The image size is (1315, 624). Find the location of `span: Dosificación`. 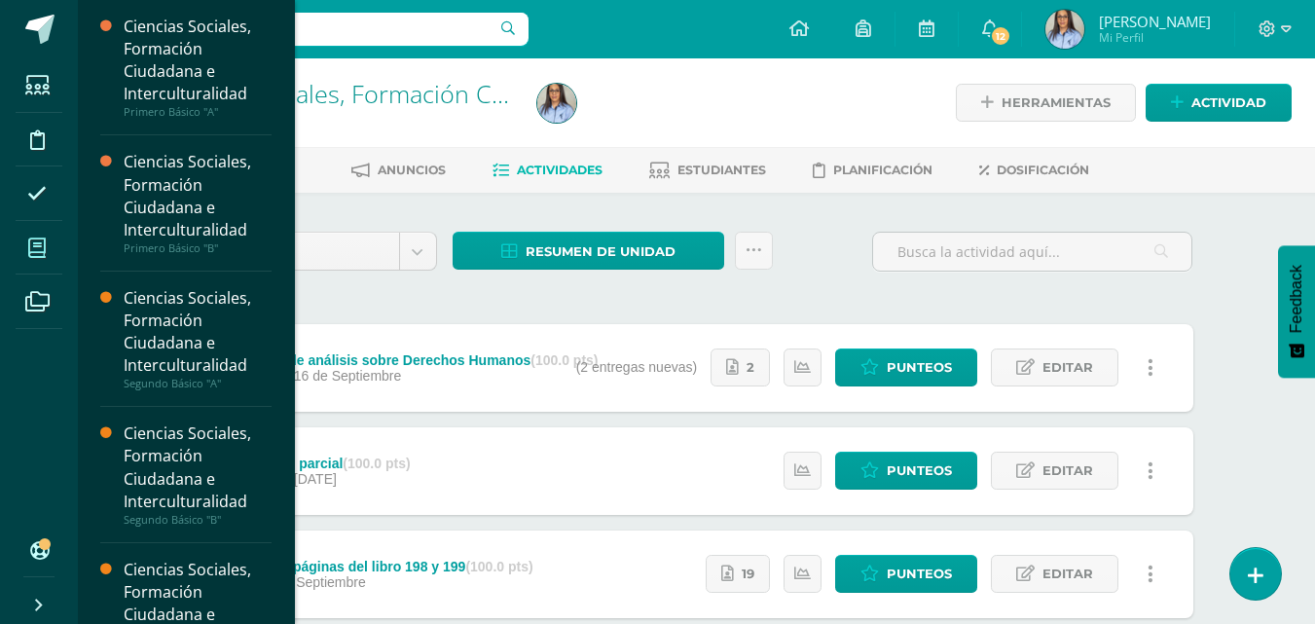

span: Dosificación is located at coordinates (1042, 169).